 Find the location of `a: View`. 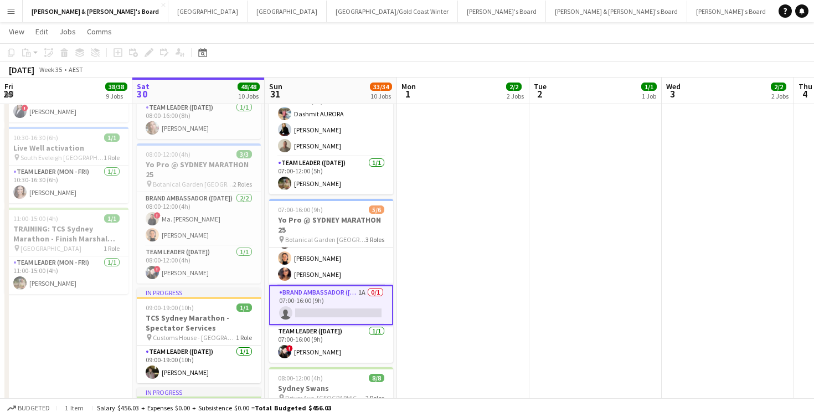

a: View is located at coordinates (17, 32).